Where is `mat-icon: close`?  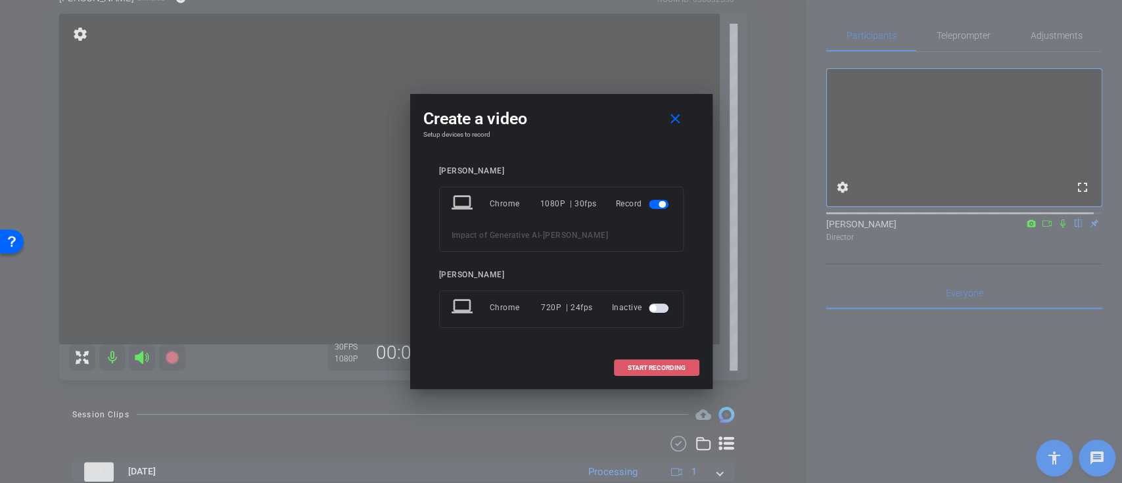 mat-icon: close is located at coordinates (675, 119).